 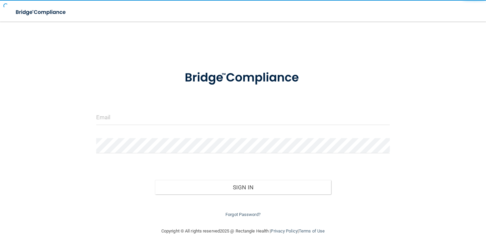 What do you see at coordinates (243, 215) in the screenshot?
I see `a: Forgot Password?` at bounding box center [243, 215].